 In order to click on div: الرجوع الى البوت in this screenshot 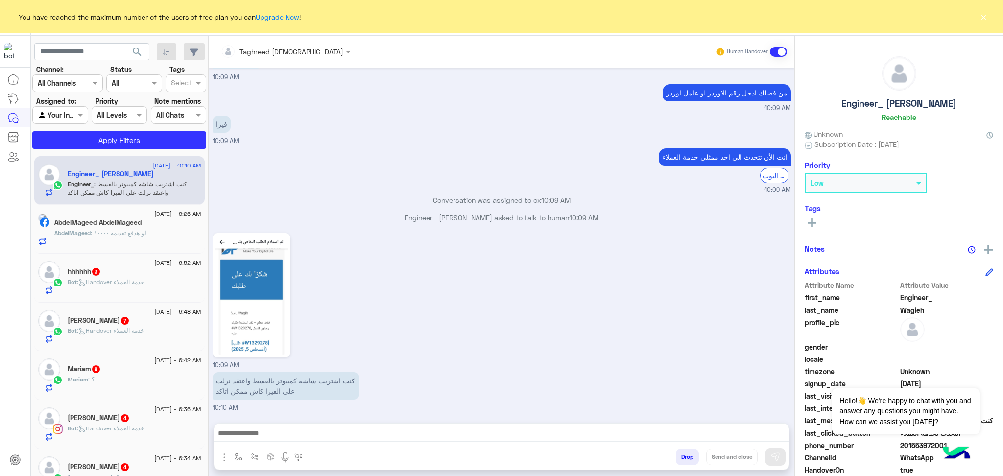, I will do `click(774, 175)`.